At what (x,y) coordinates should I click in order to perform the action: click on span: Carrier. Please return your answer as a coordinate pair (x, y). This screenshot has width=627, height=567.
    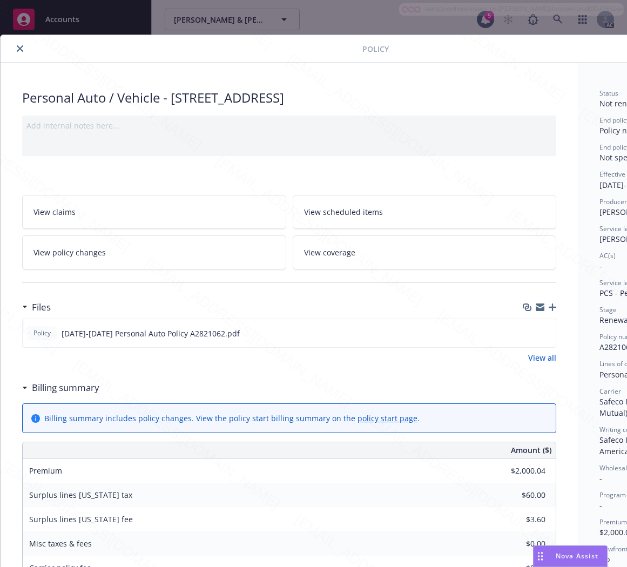
    Looking at the image, I should click on (610, 391).